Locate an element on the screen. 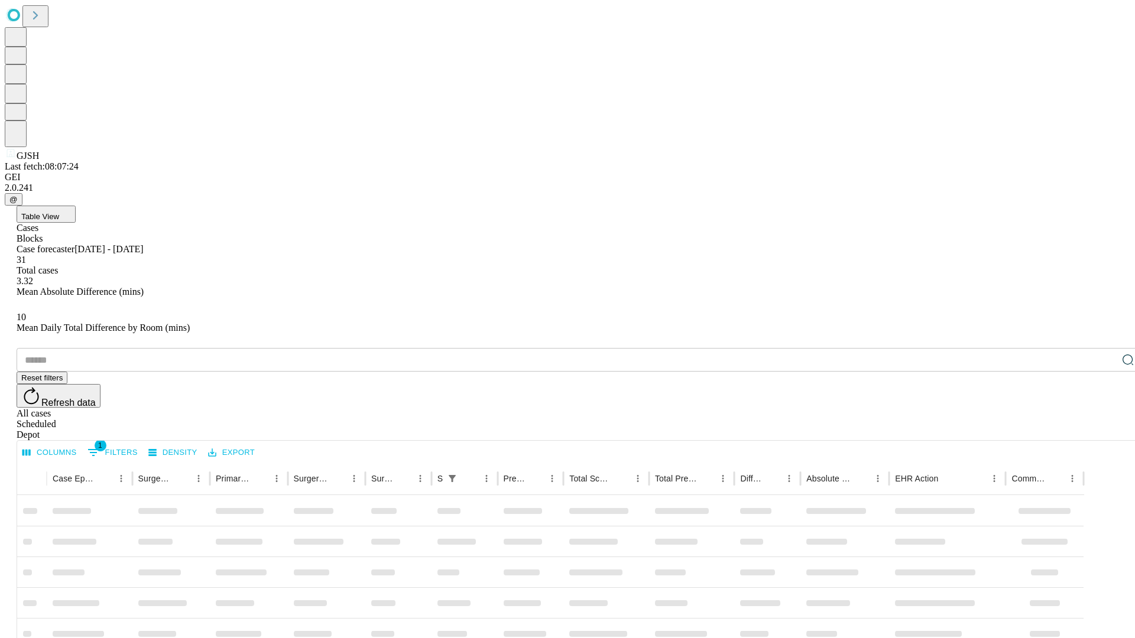 The image size is (1135, 638). button: Select columns is located at coordinates (50, 453).